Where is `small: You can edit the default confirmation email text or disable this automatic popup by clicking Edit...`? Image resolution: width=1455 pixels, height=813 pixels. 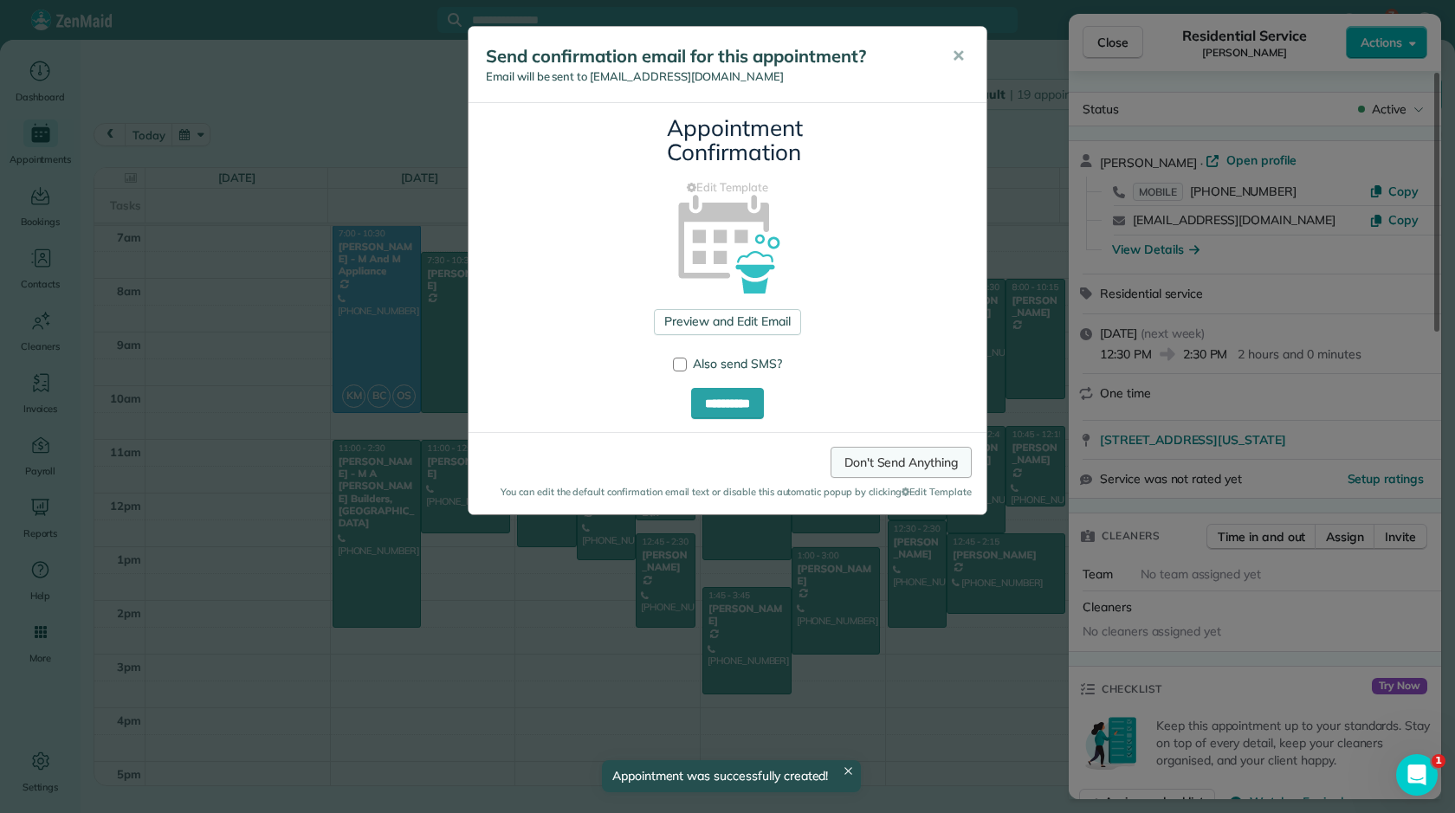
small: You can edit the default confirmation email text or disable this automatic popup by clicking Edit... is located at coordinates (728, 492).